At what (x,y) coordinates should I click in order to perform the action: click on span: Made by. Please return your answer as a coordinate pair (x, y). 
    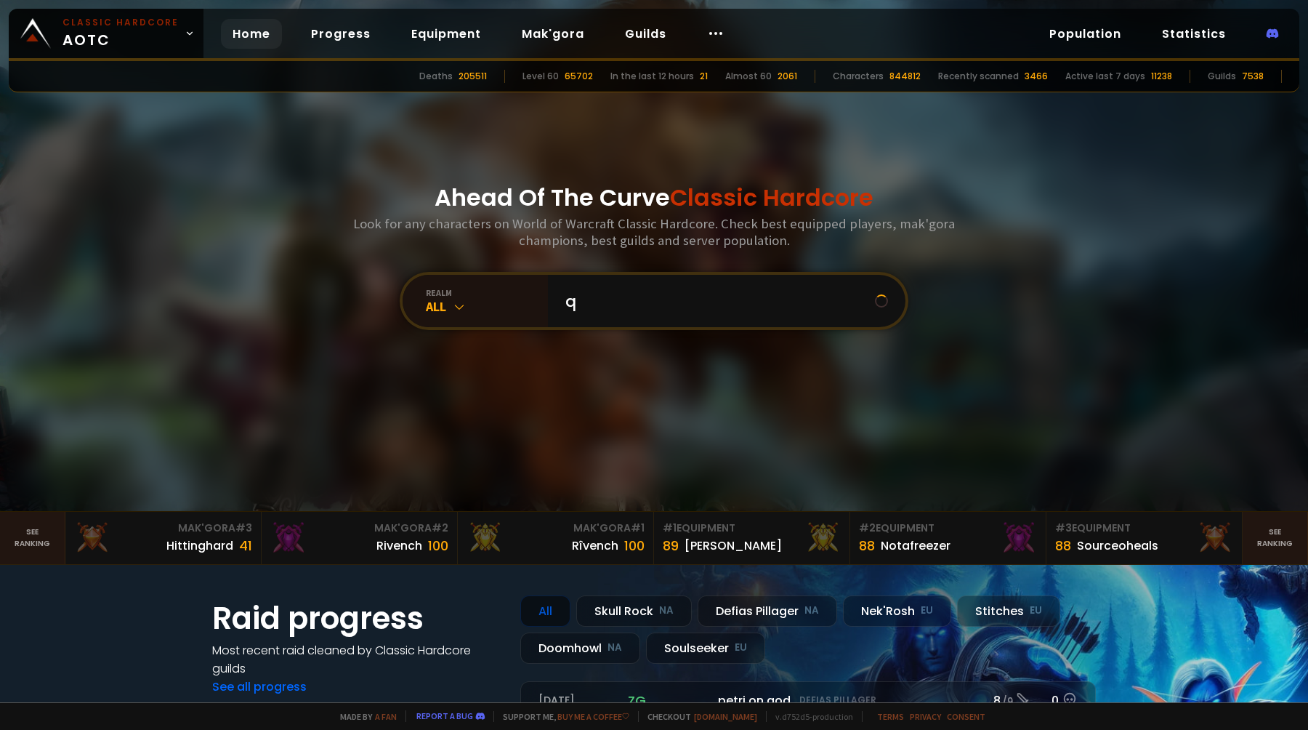
    Looking at the image, I should click on (364, 716).